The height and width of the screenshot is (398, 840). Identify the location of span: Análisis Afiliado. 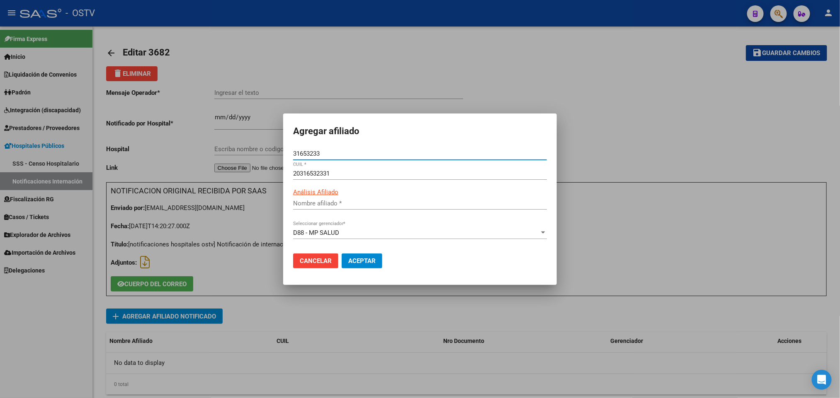
(316, 192).